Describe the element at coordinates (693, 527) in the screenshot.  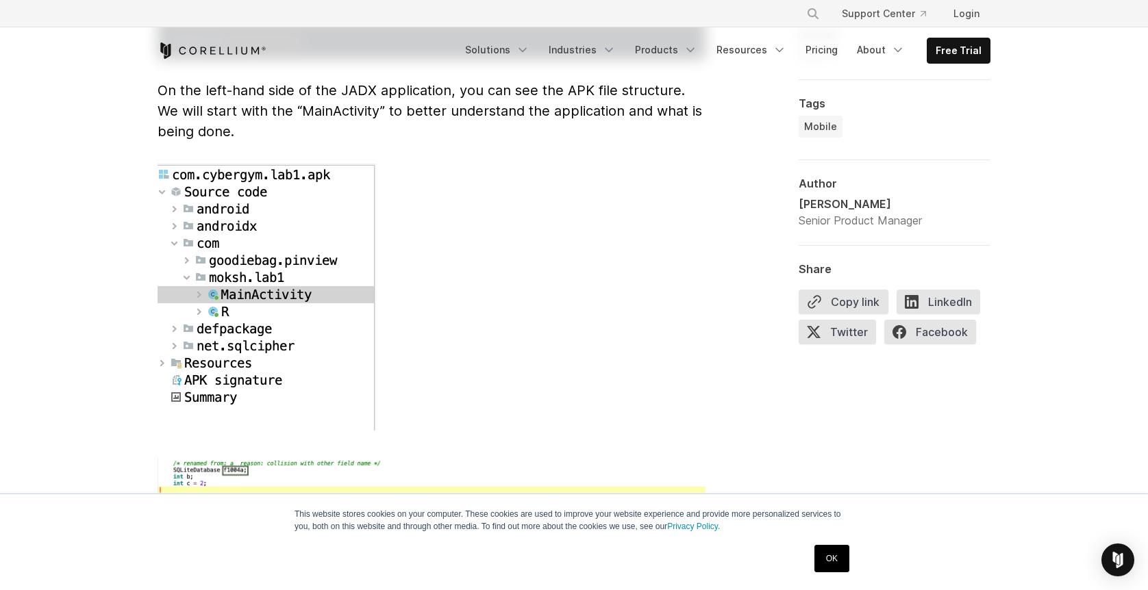
I see `a: Privacy Policy.` at that location.